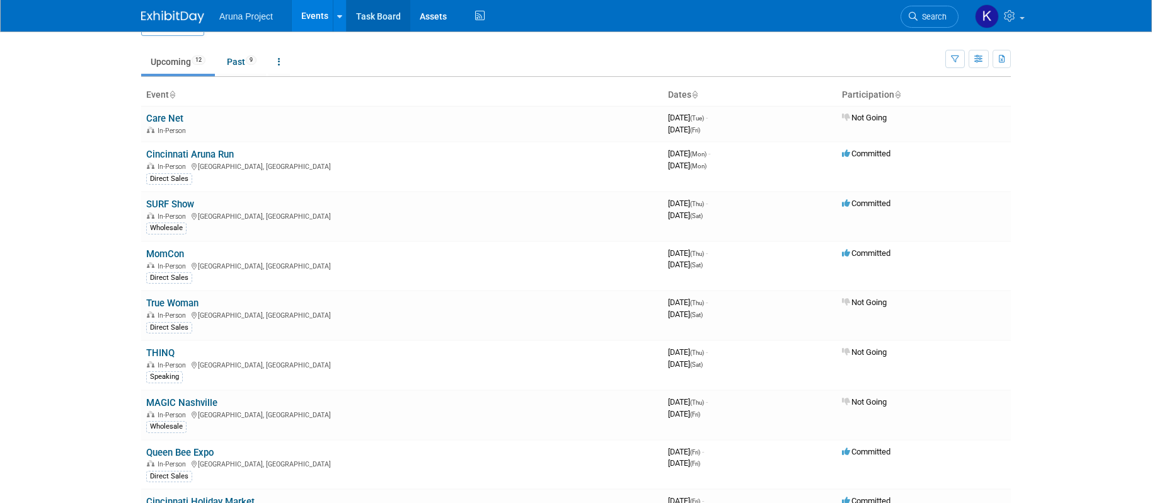 The height and width of the screenshot is (503, 1152). Describe the element at coordinates (172, 303) in the screenshot. I see `a: True Woman` at that location.